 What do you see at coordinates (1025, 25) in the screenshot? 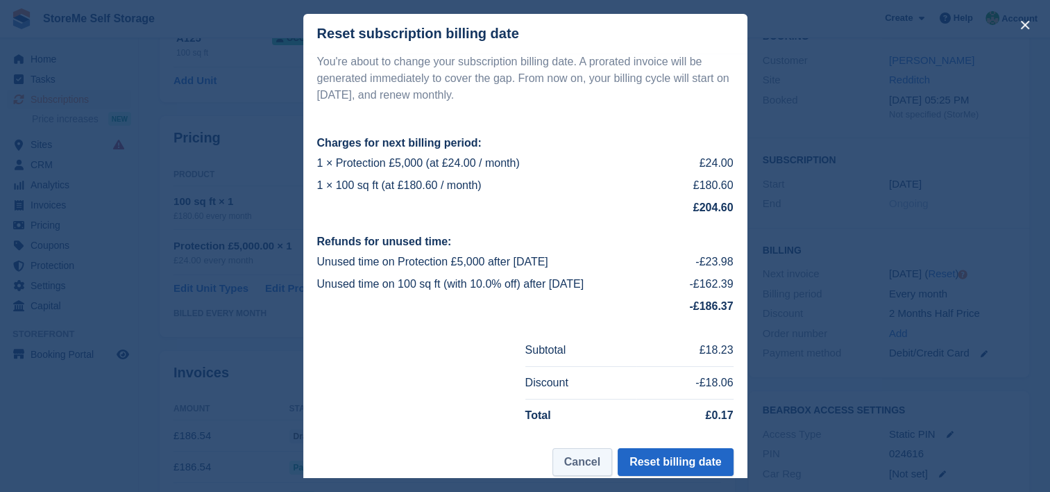
I see `button: close` at bounding box center [1025, 25].